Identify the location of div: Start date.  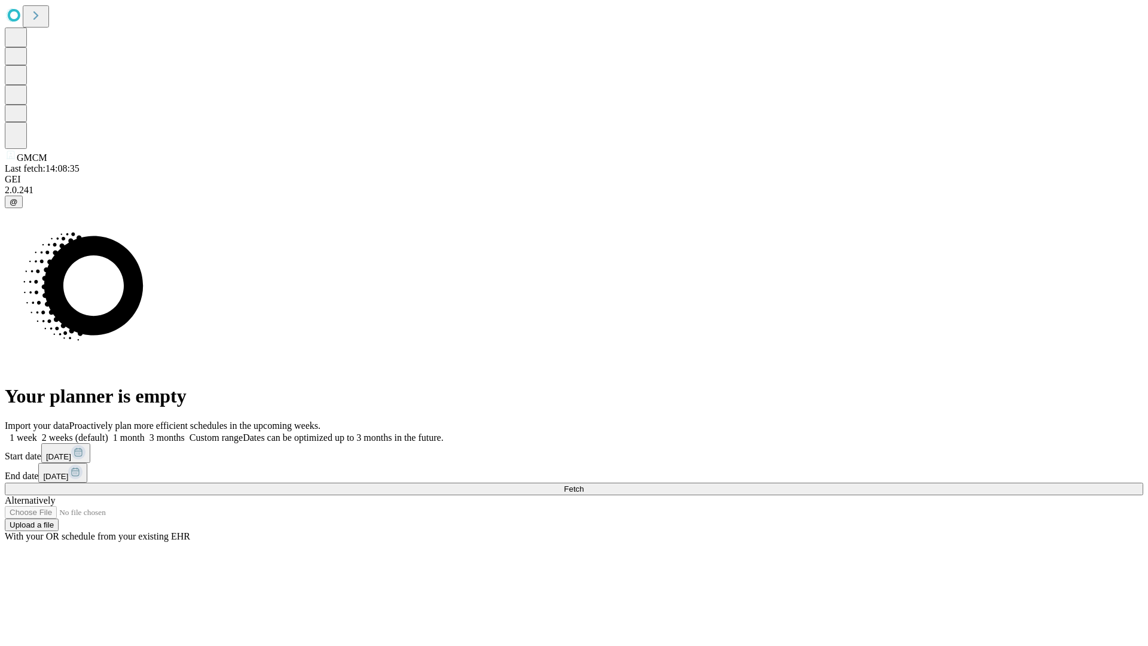
(574, 453).